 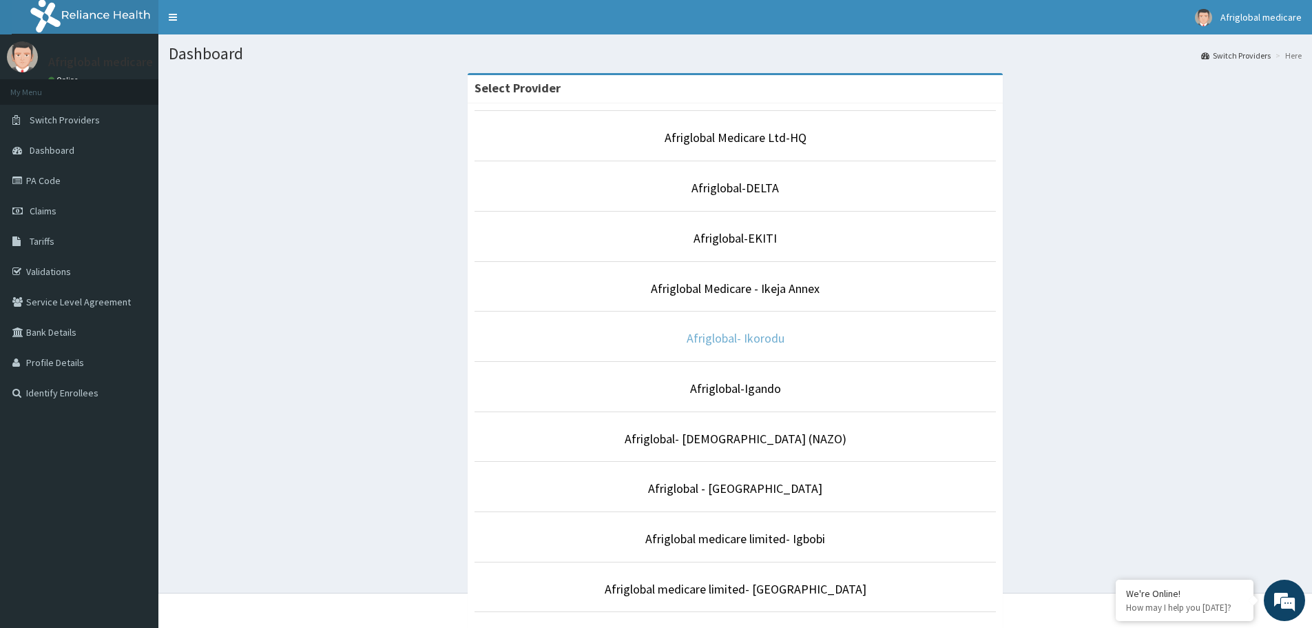 What do you see at coordinates (735, 187) in the screenshot?
I see `a: Afriglobal-DELTA` at bounding box center [735, 187].